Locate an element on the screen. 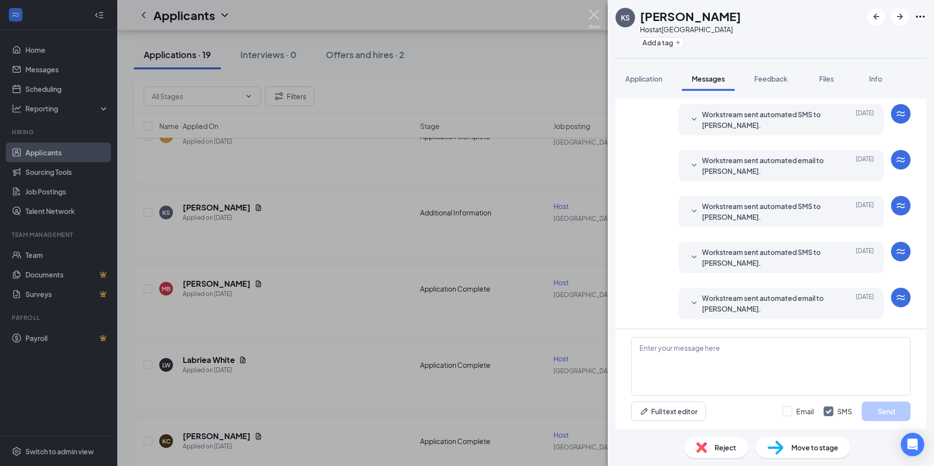  span: Feedback is located at coordinates (771, 79).